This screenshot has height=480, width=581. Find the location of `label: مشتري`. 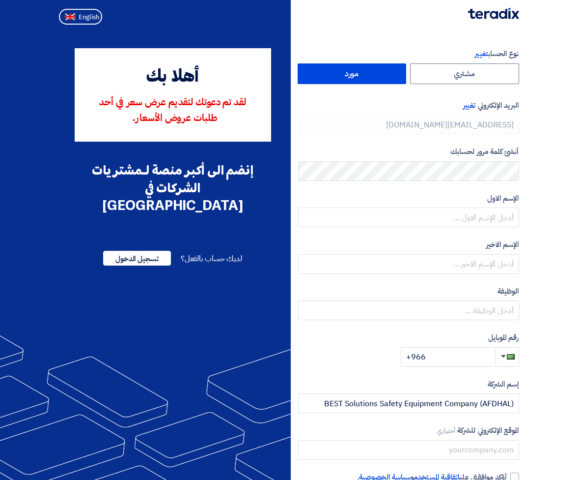

label: مشتري is located at coordinates (465, 74).